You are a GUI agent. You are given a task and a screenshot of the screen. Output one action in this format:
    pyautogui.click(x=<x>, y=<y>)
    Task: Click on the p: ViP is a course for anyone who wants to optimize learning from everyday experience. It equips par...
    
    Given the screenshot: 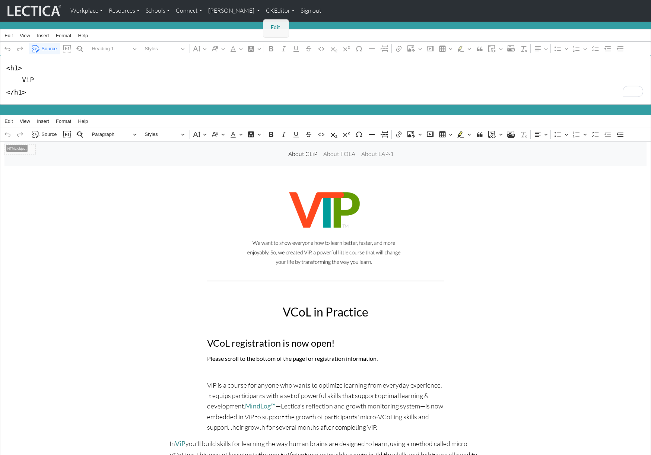 What is the action you would take?
    pyautogui.click(x=325, y=406)
    